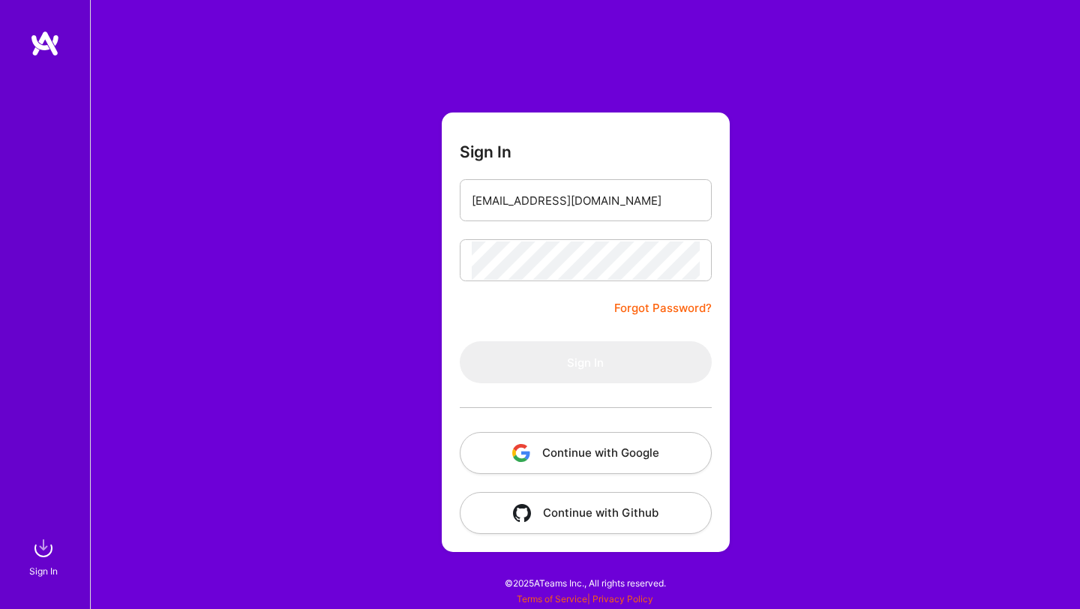 The width and height of the screenshot is (1080, 609). Describe the element at coordinates (586, 453) in the screenshot. I see `button: Continue with Google` at that location.